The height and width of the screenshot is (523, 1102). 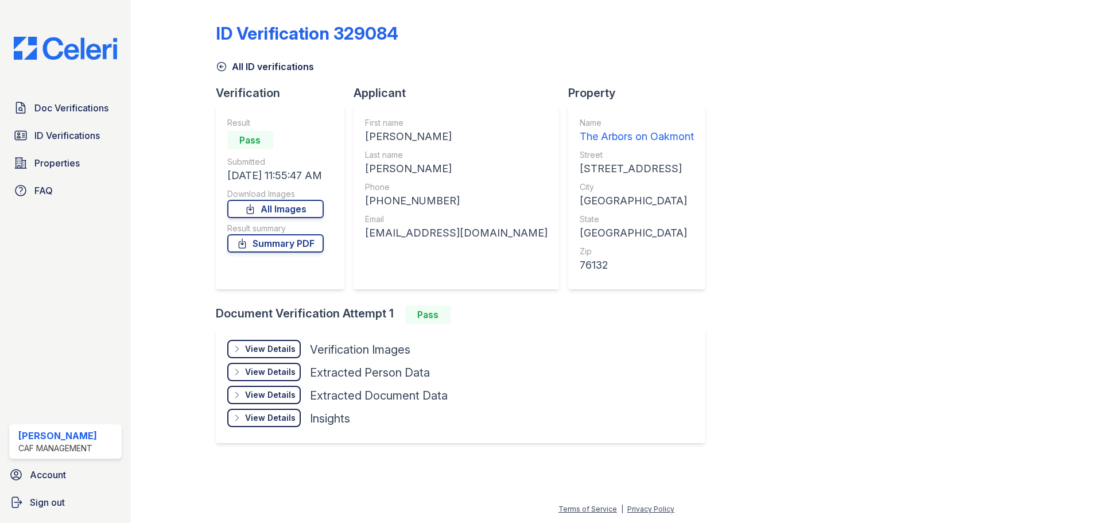 I want to click on div: CAF Management, so click(x=57, y=448).